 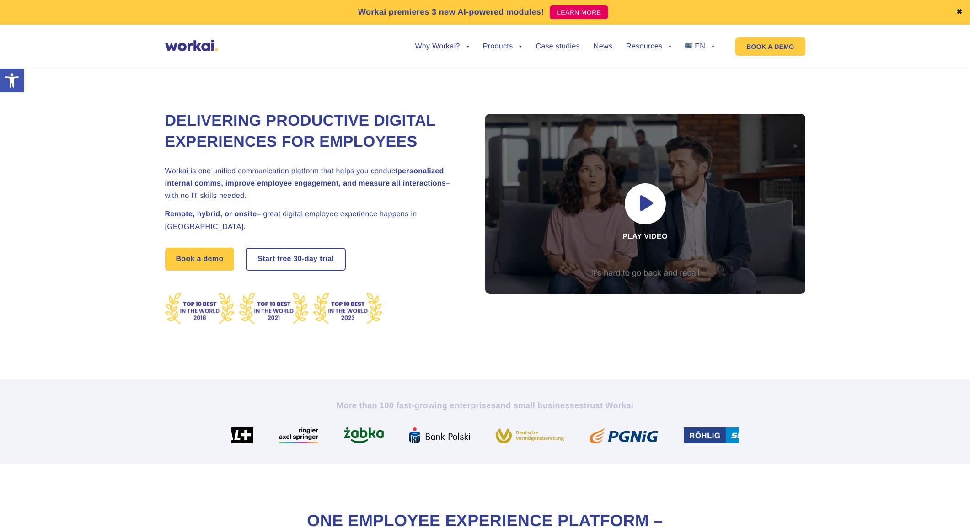 I want to click on a: Case studies, so click(x=557, y=47).